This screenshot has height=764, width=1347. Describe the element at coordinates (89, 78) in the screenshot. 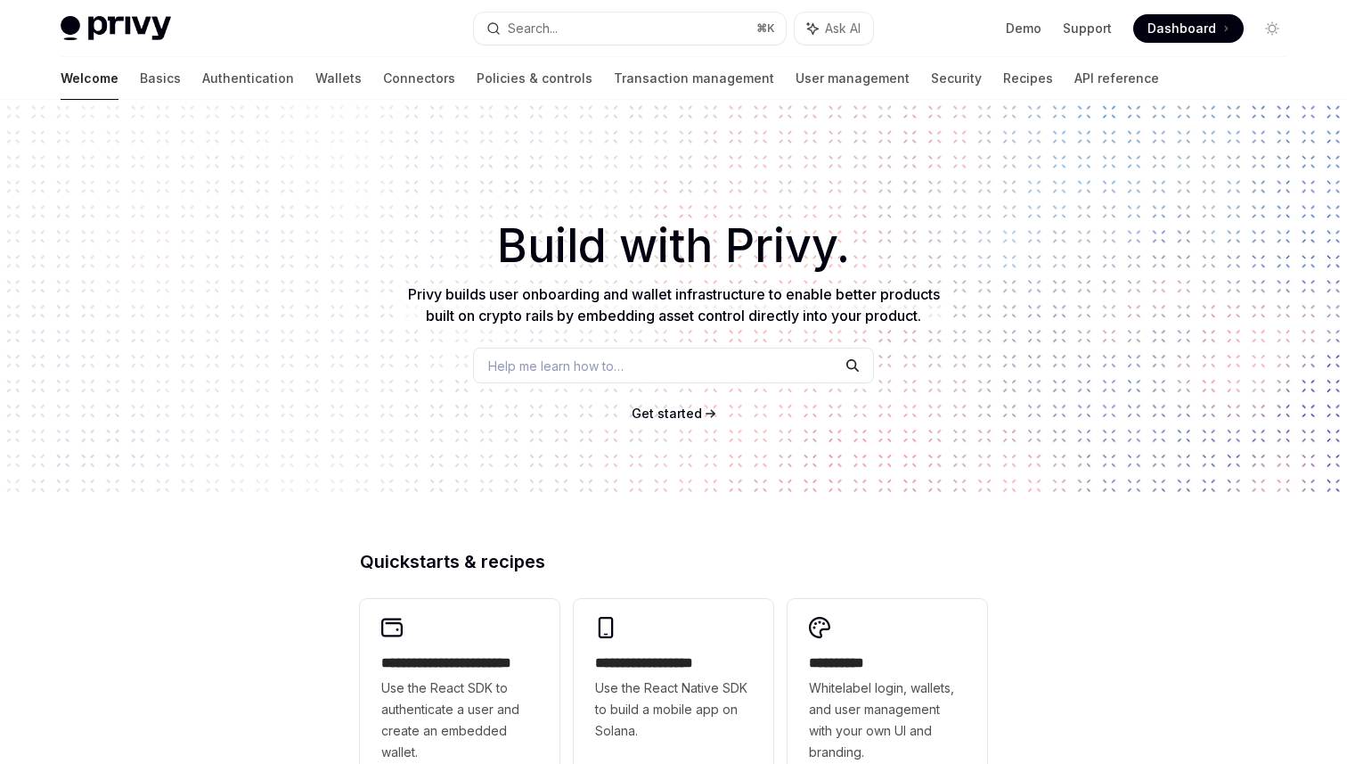

I see `a: Welcome` at that location.